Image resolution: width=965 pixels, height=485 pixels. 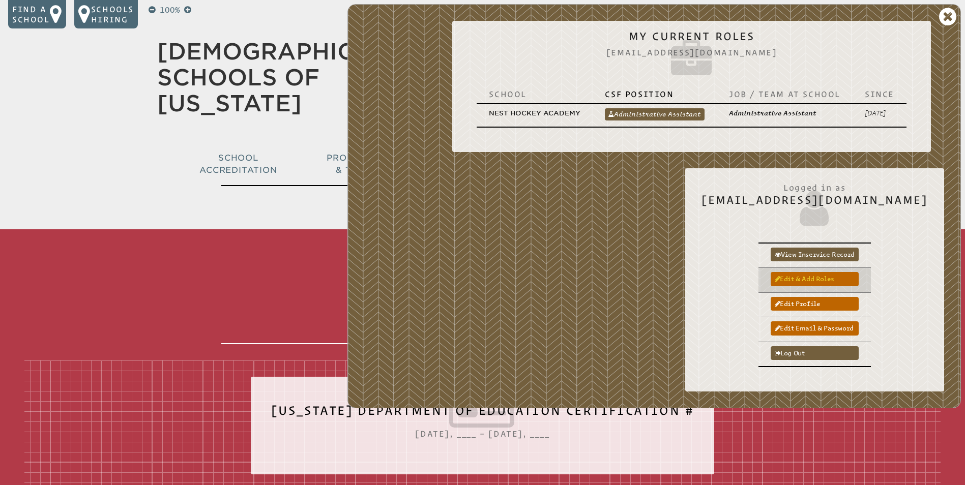 What do you see at coordinates (879, 94) in the screenshot?
I see `p: Since` at bounding box center [879, 94].